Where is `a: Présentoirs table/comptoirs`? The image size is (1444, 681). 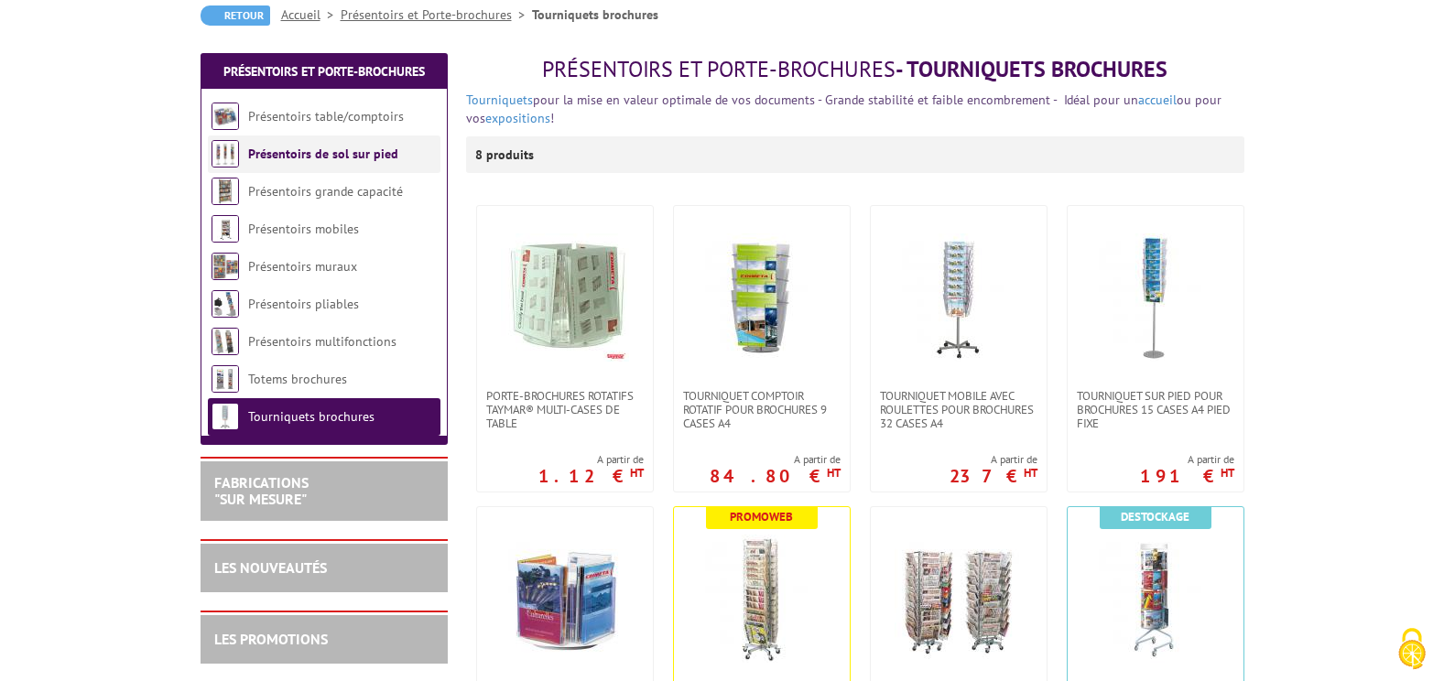
a: Présentoirs table/comptoirs is located at coordinates (326, 116).